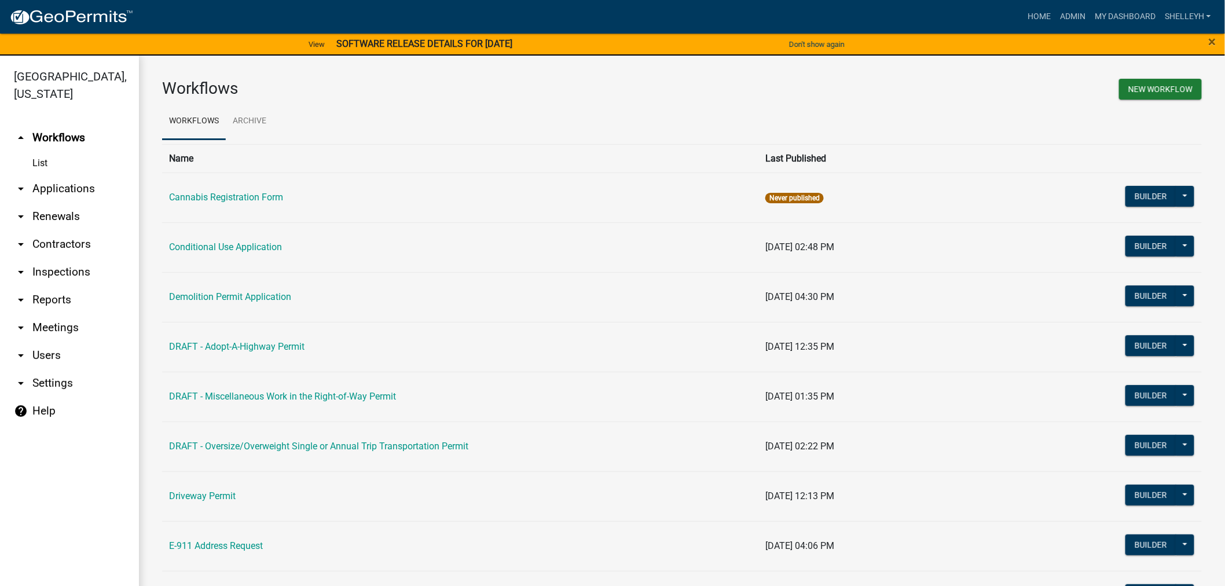 Image resolution: width=1225 pixels, height=586 pixels. What do you see at coordinates (225, 247) in the screenshot?
I see `a: Conditional Use Application` at bounding box center [225, 247].